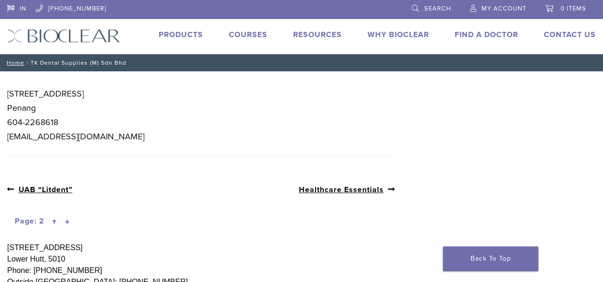 The width and height of the screenshot is (603, 282). Describe the element at coordinates (437, 9) in the screenshot. I see `span: Search` at that location.